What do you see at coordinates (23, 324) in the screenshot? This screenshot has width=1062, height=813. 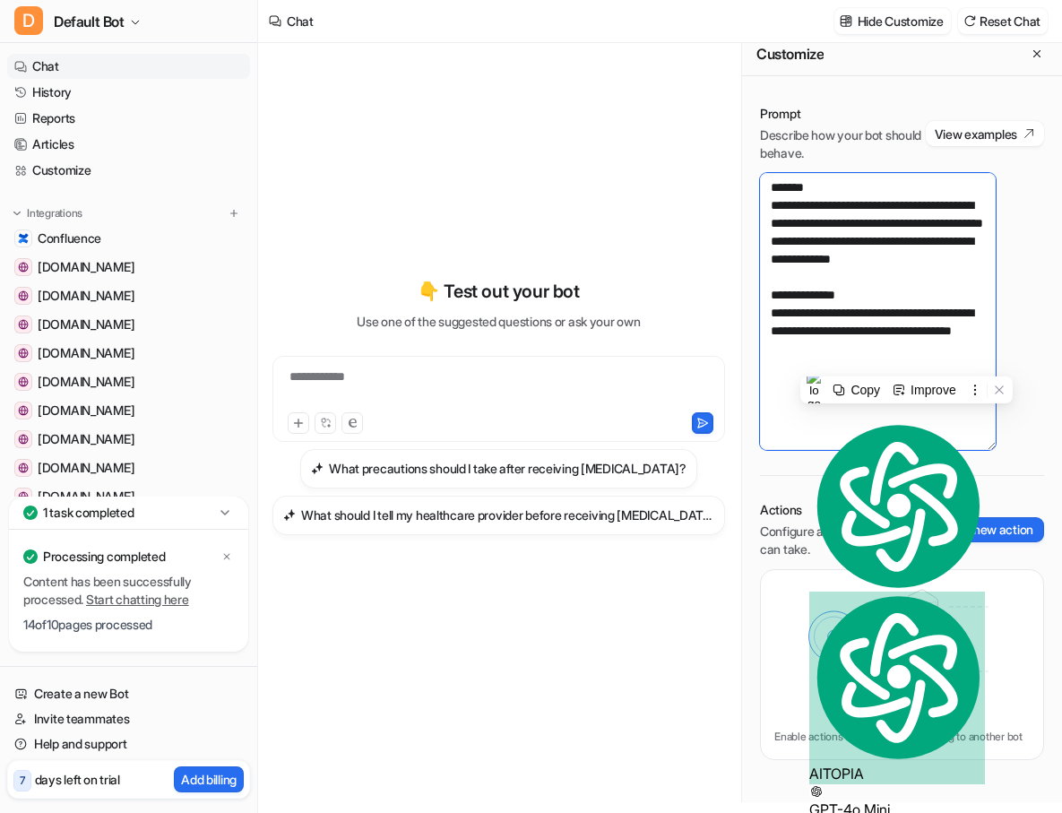 I see `img: abbvie.sharepoint.com` at bounding box center [23, 324].